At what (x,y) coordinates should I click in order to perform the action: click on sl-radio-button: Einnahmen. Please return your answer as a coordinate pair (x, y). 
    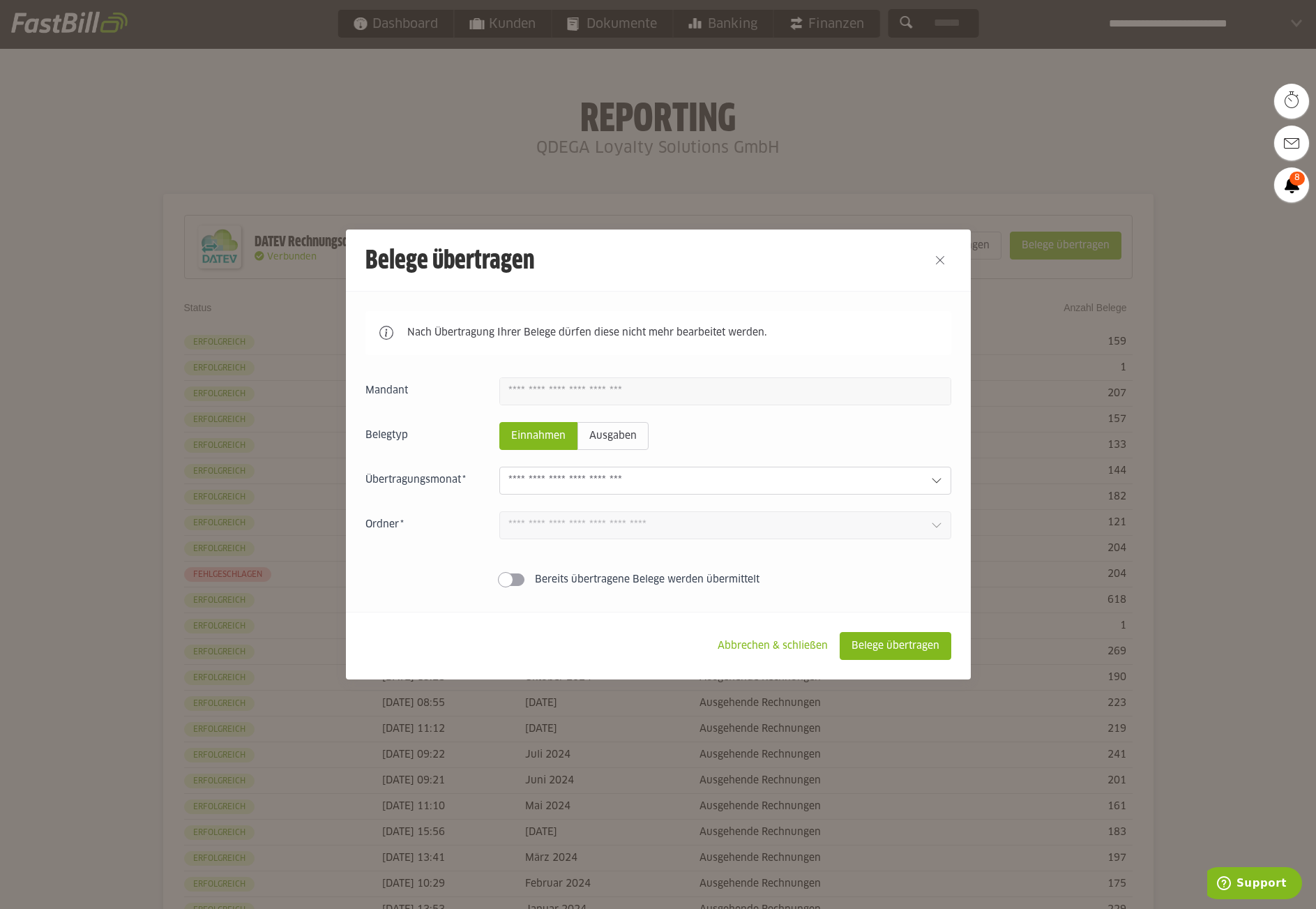
    Looking at the image, I should click on (539, 436).